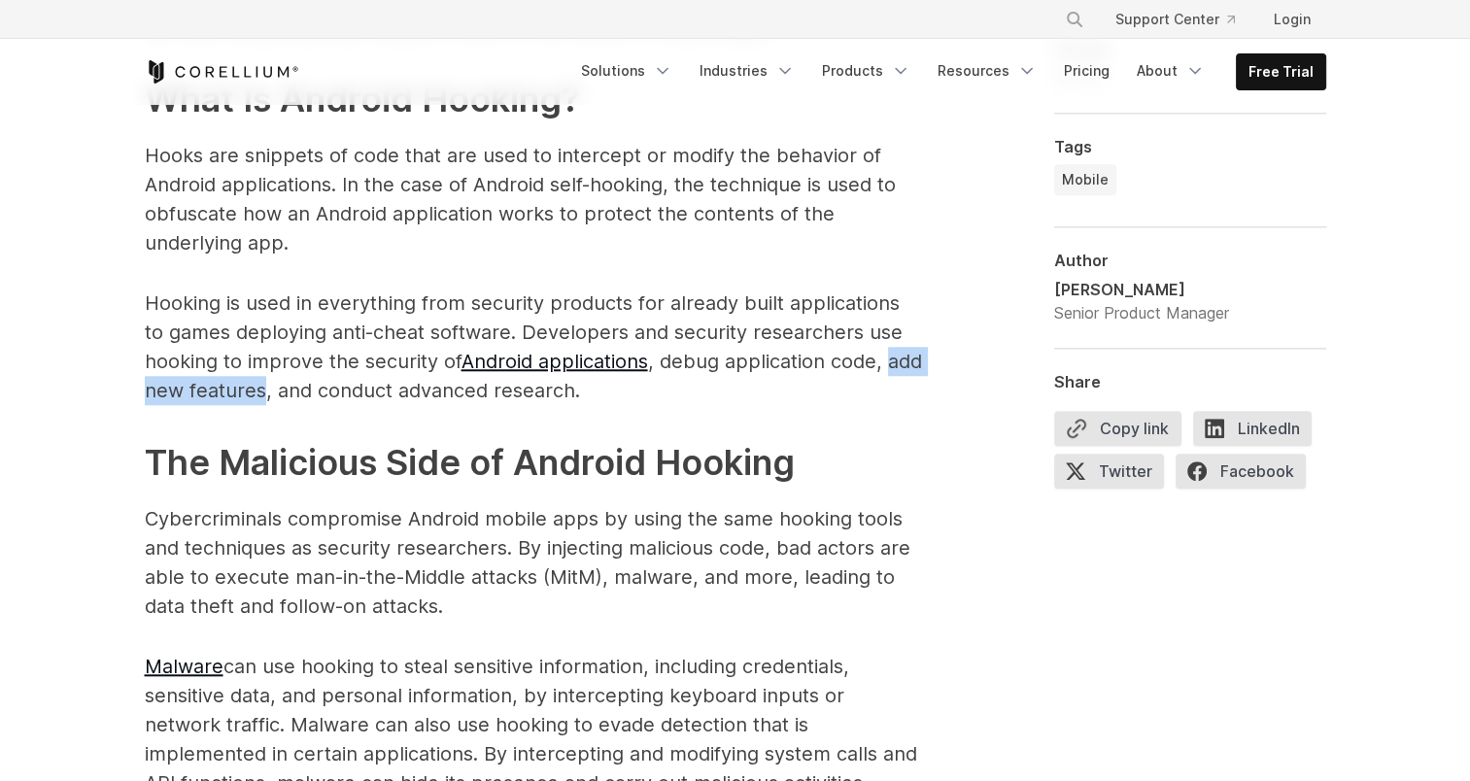  What do you see at coordinates (1280, 72) in the screenshot?
I see `a: Free Trial` at bounding box center [1280, 72].